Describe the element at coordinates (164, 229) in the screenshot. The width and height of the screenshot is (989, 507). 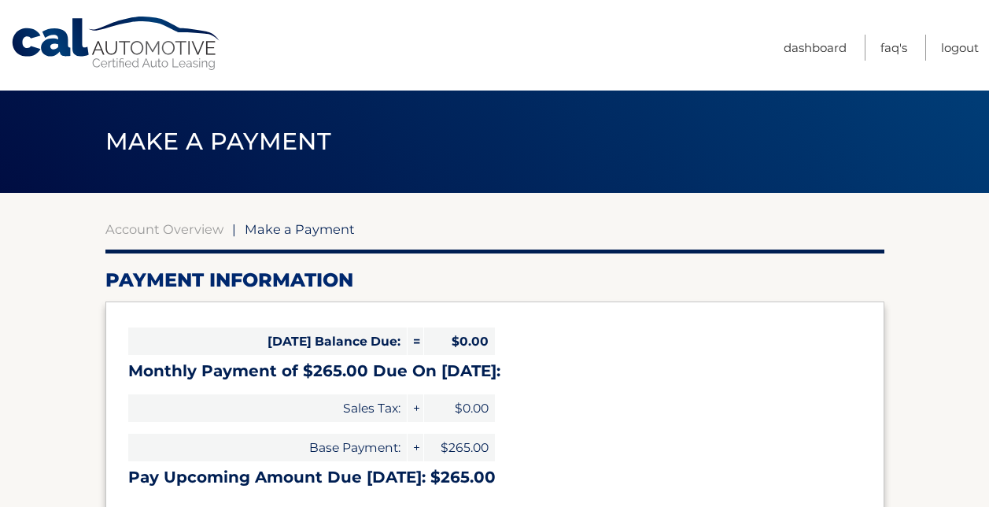
I see `a: Account Overview` at that location.